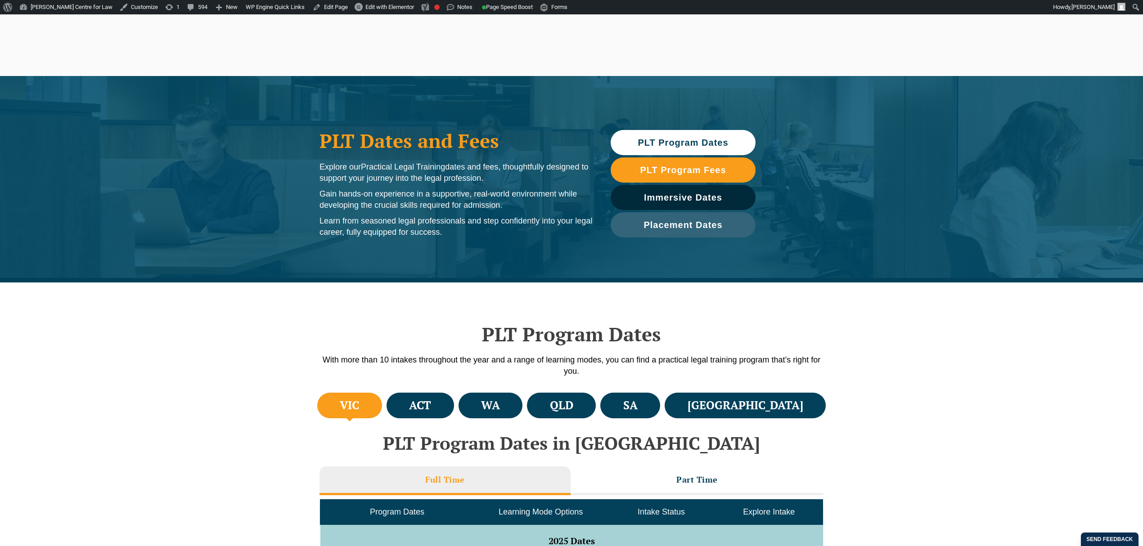  What do you see at coordinates (456, 141) in the screenshot?
I see `h1: PLT Dates and Fees` at bounding box center [456, 141].